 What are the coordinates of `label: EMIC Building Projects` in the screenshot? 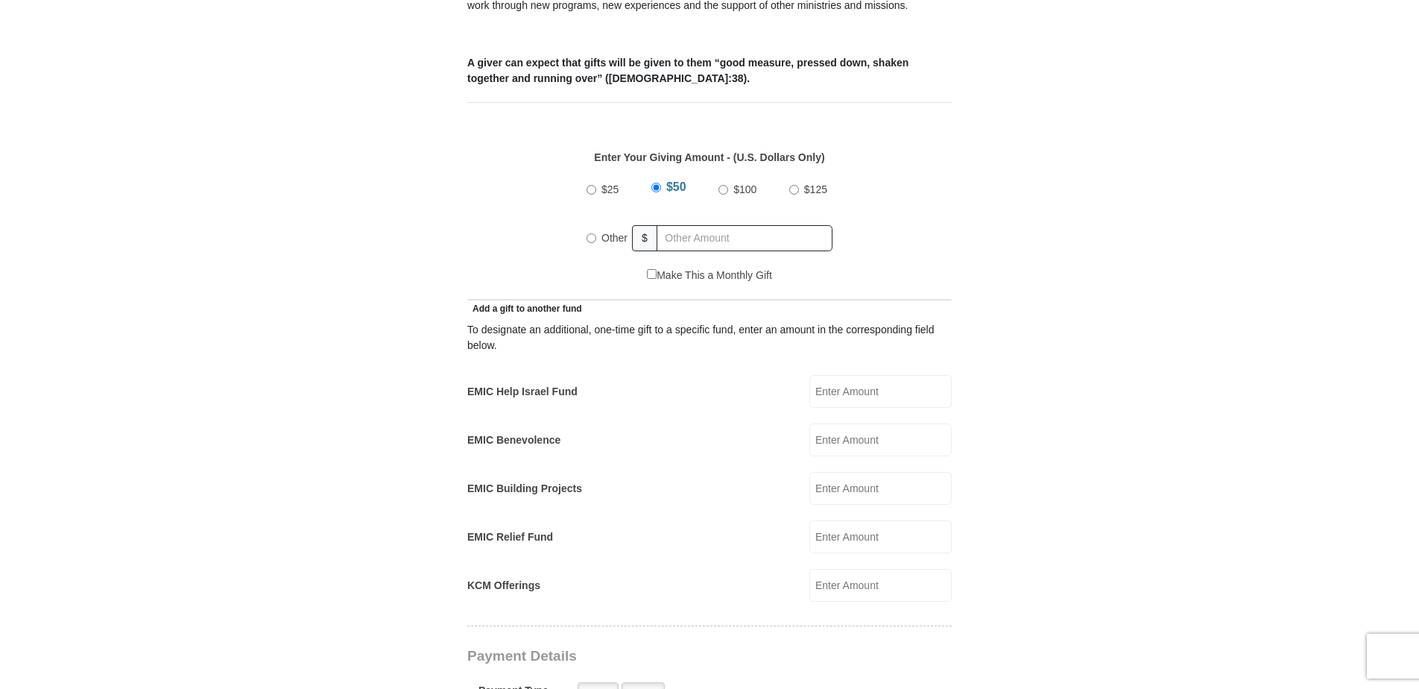 It's located at (525, 488).